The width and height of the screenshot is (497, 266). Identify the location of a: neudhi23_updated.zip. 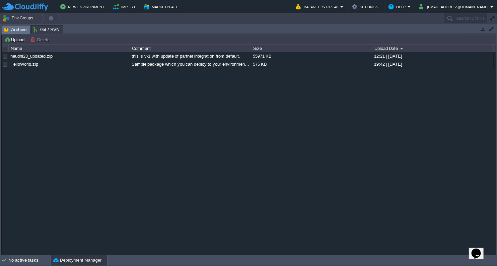
(31, 56).